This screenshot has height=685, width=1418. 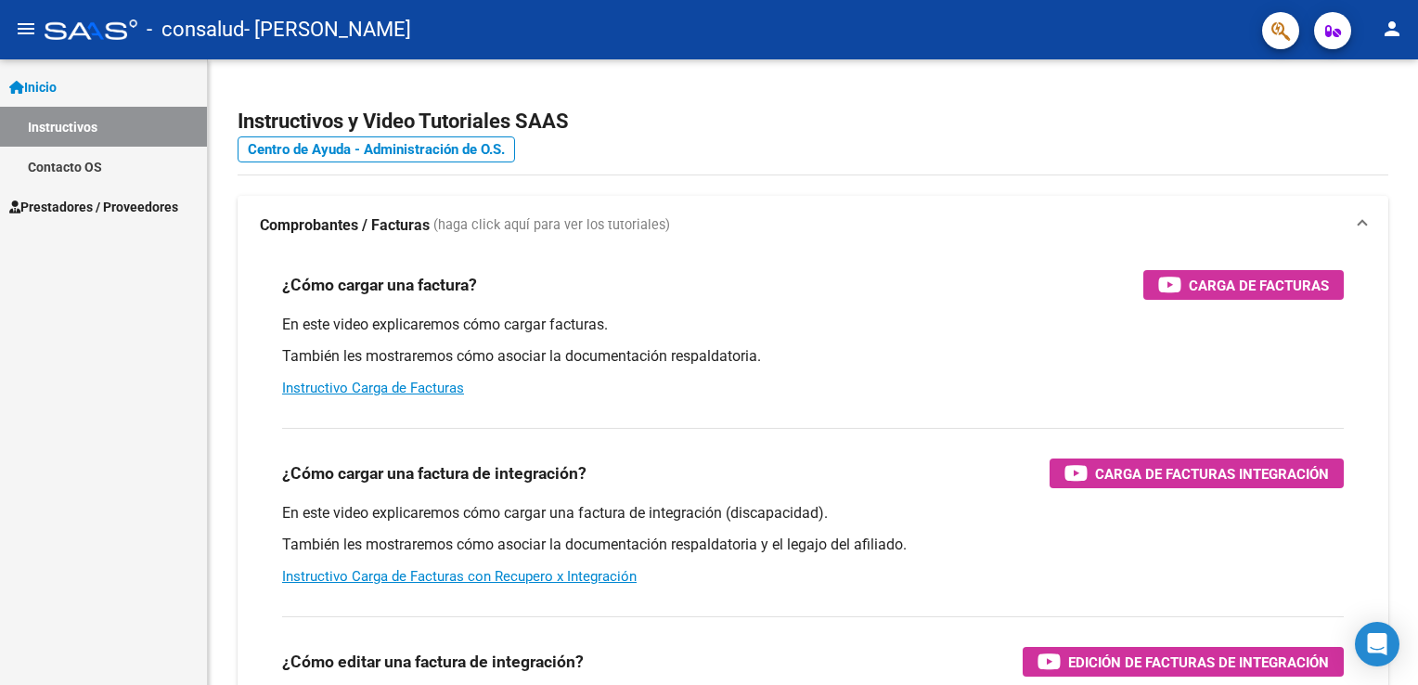 I want to click on span: (haga click aquí para ver los tutoriales), so click(x=551, y=226).